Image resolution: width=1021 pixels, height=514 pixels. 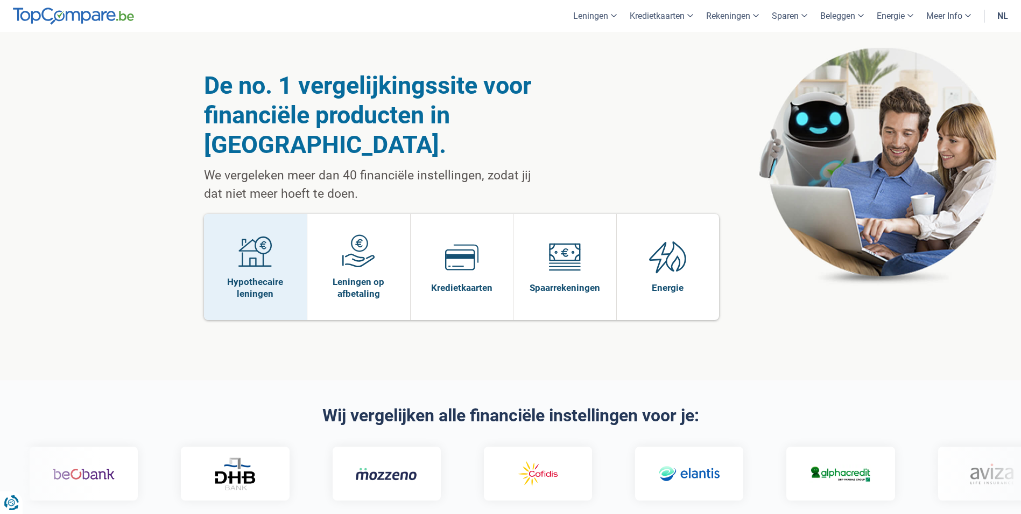 I want to click on span: Leningen op afbetaling, so click(x=359, y=288).